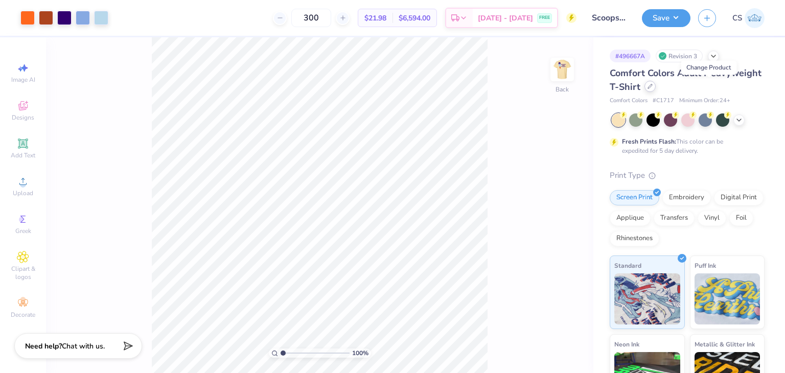 The height and width of the screenshot is (373, 785). I want to click on div: Change Product, so click(708, 67).